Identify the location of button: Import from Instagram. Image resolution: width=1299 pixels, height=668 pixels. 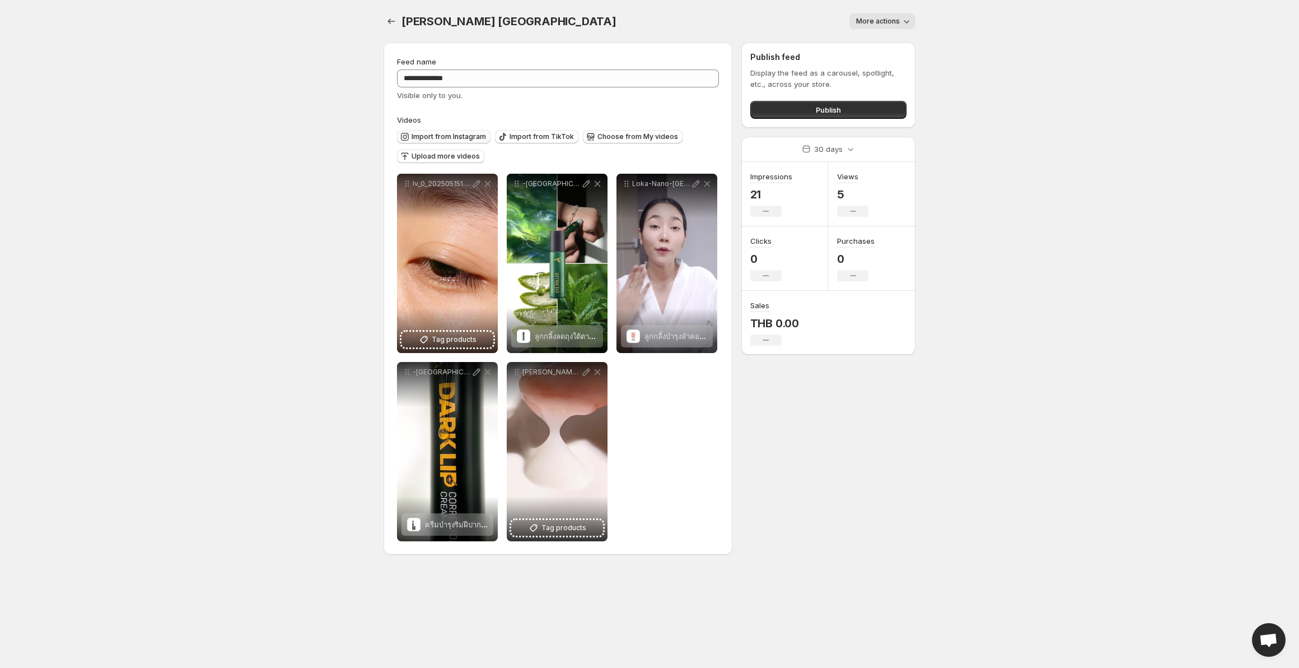
(444, 137).